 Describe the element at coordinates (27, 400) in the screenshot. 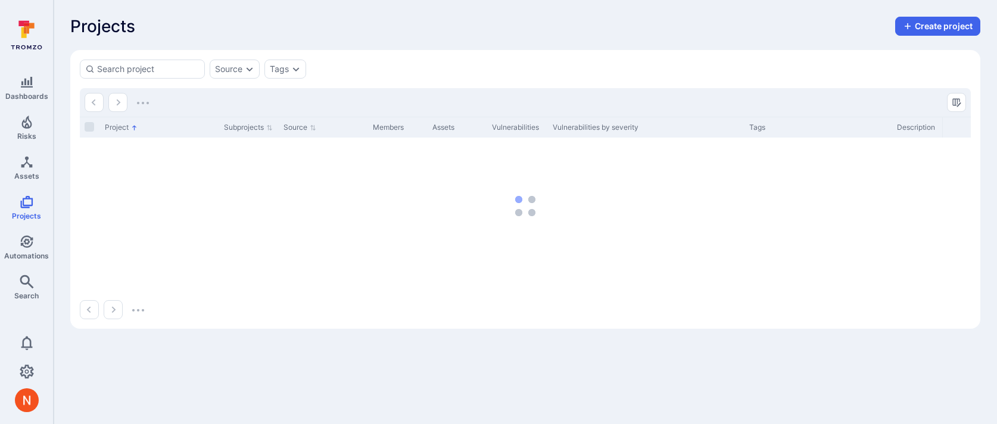

I see `img: ACg8ocIprwjrgDQnDsNSk9Ghn5p5-B8DpAKWoJ5Gi9syOE4K59tr4Q=s96-c` at that location.